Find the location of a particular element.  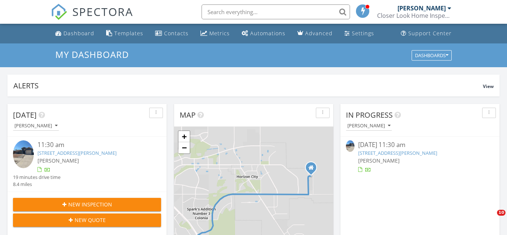

div: Dashboards is located at coordinates (432, 55).